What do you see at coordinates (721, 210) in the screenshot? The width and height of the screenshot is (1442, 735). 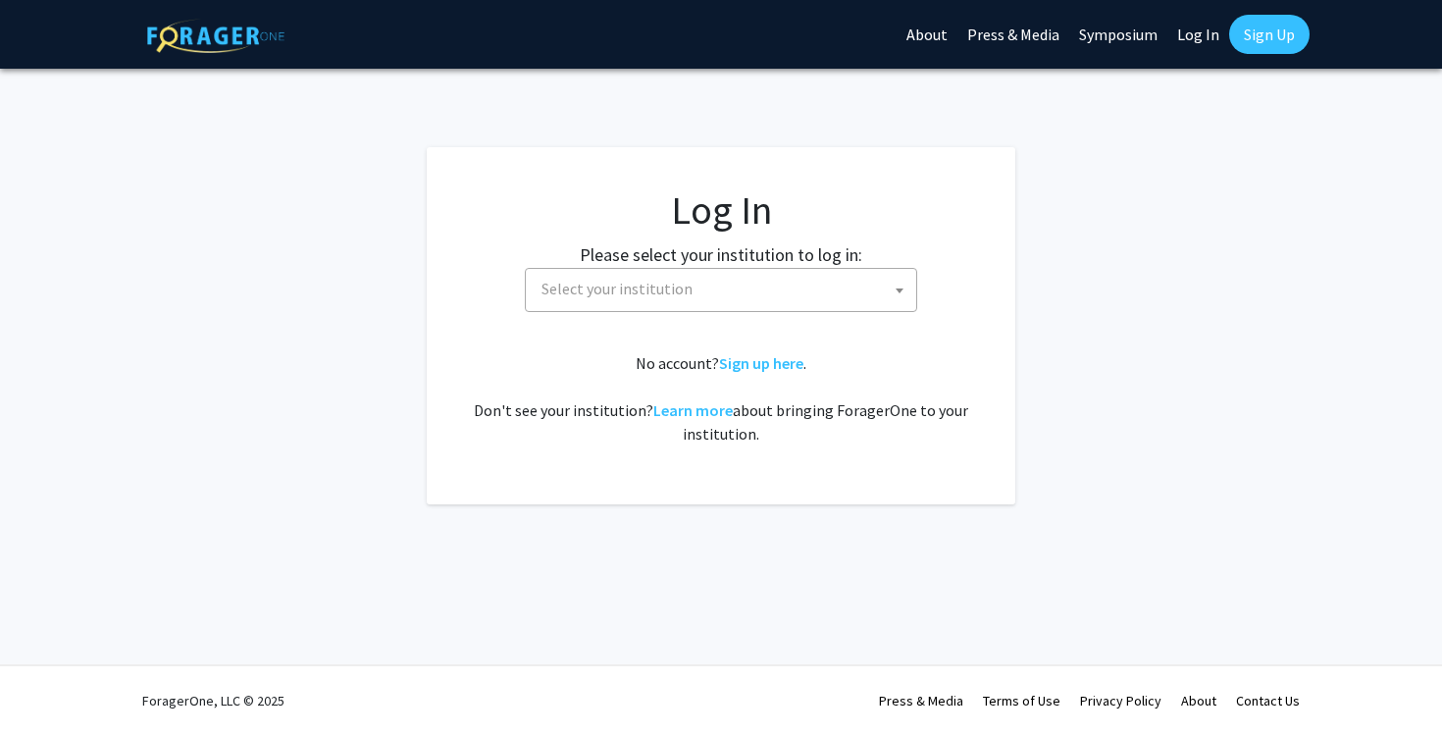 I see `h1: Log In` at bounding box center [721, 210].